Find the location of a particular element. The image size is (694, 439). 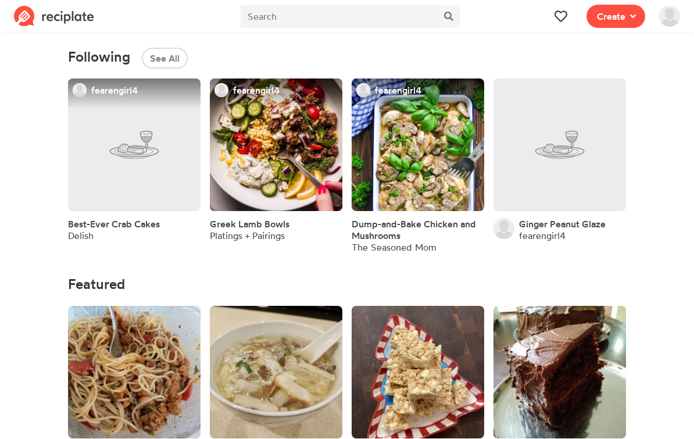

button: See All is located at coordinates (165, 58).